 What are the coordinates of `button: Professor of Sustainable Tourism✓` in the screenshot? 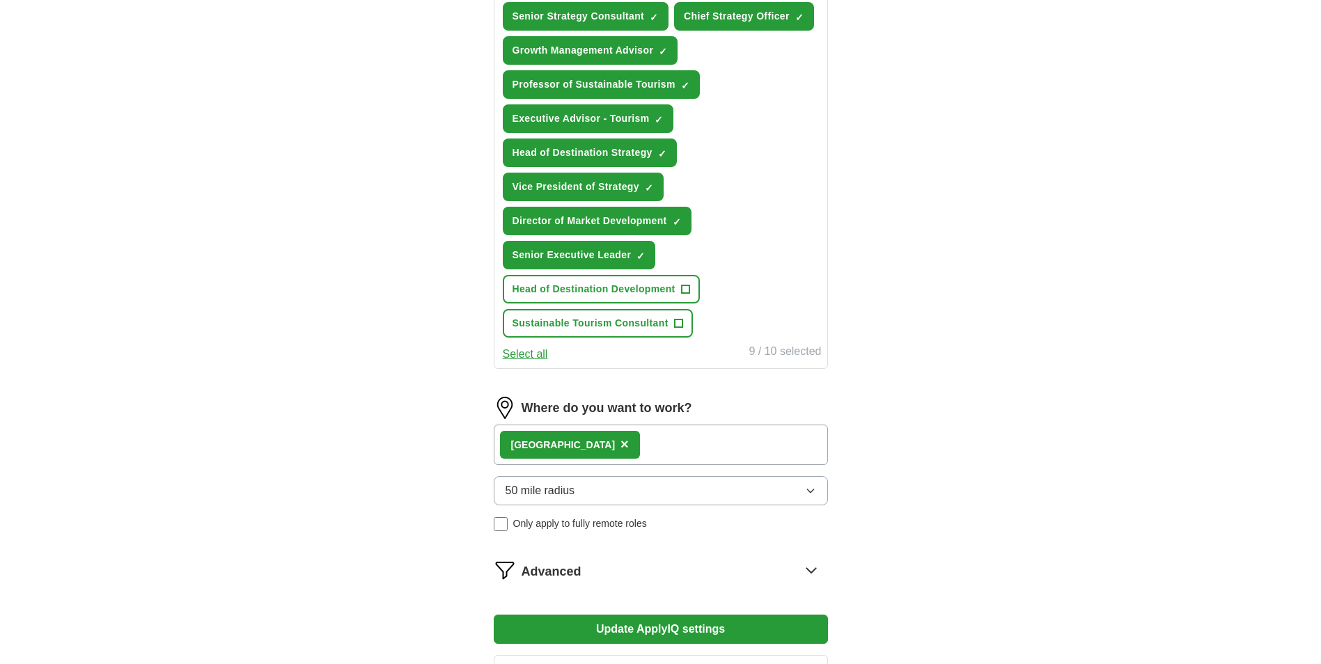 It's located at (601, 84).